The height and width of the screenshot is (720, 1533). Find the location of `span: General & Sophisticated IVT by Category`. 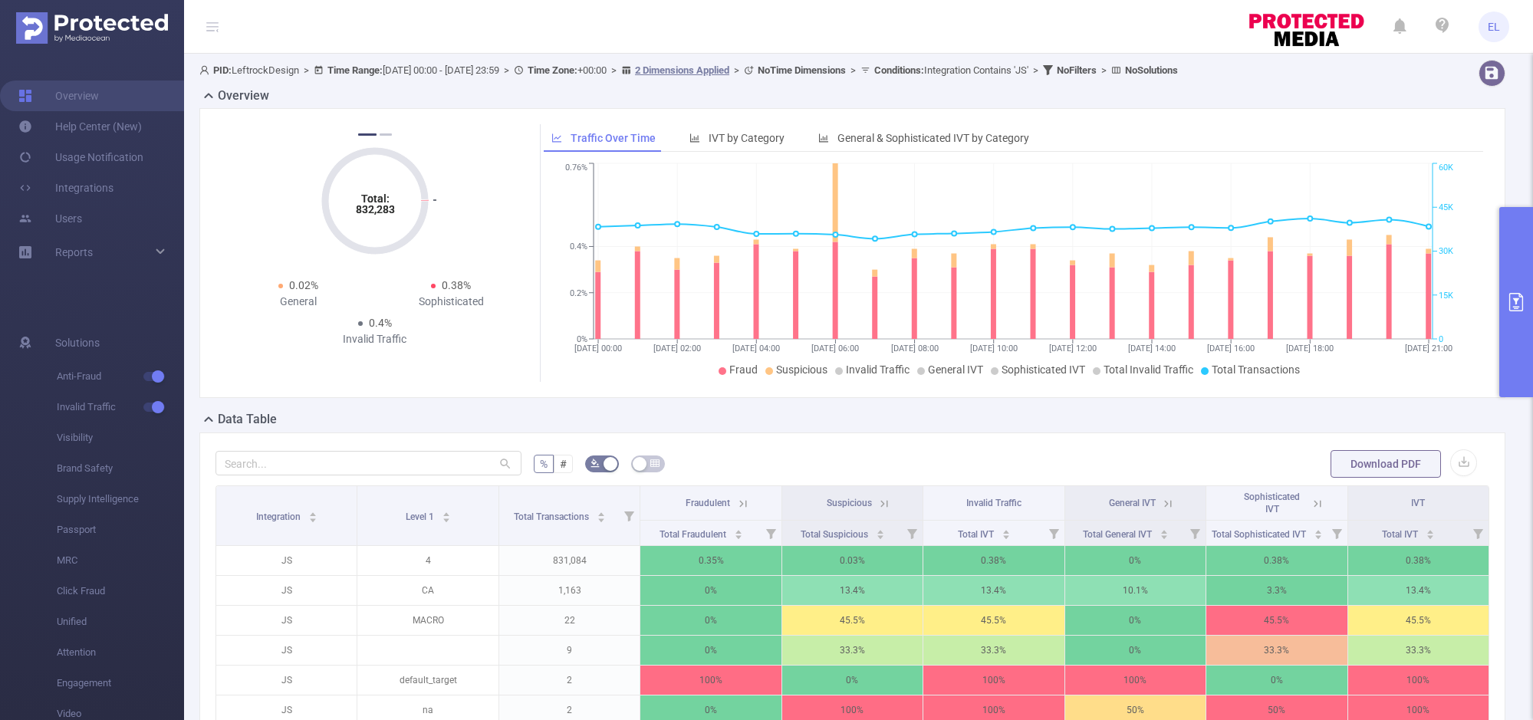

span: General & Sophisticated IVT by Category is located at coordinates (934, 138).